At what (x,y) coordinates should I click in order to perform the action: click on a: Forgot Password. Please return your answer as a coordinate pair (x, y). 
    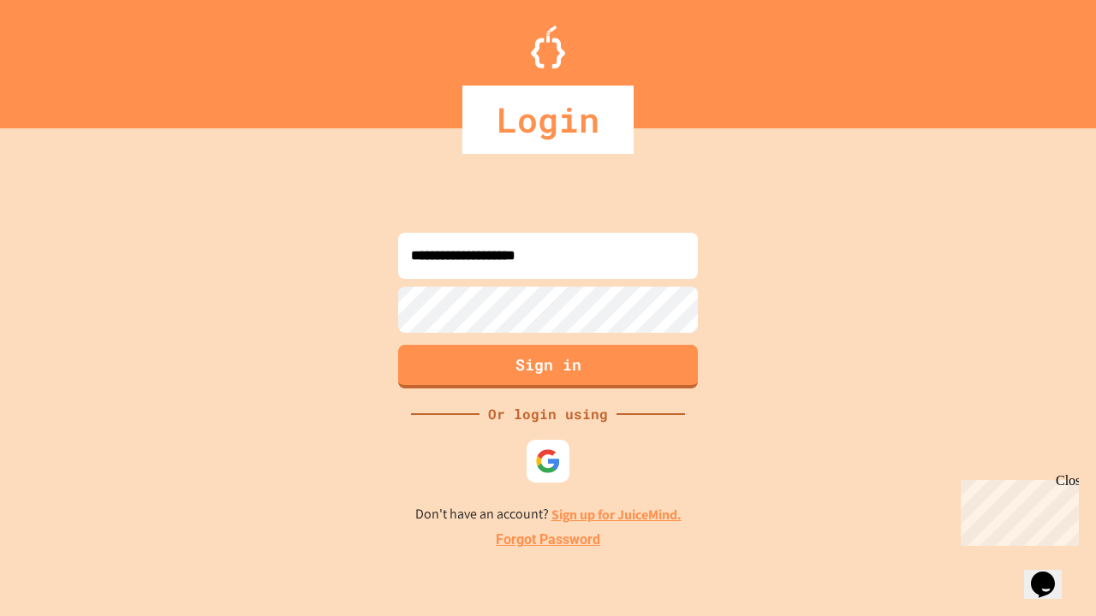
    Looking at the image, I should click on (548, 540).